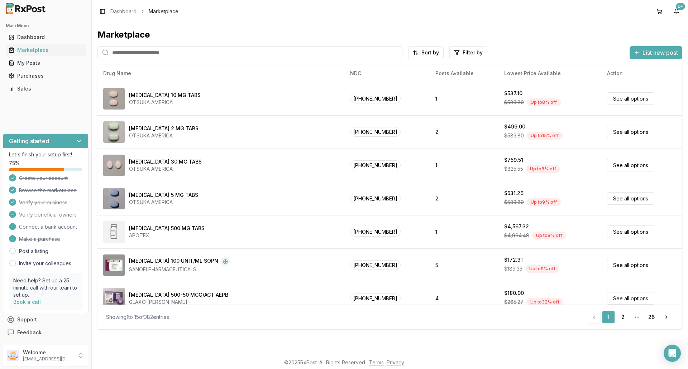  What do you see at coordinates (114, 99) in the screenshot?
I see `img: Abilify 10 MG TABS` at bounding box center [114, 99].